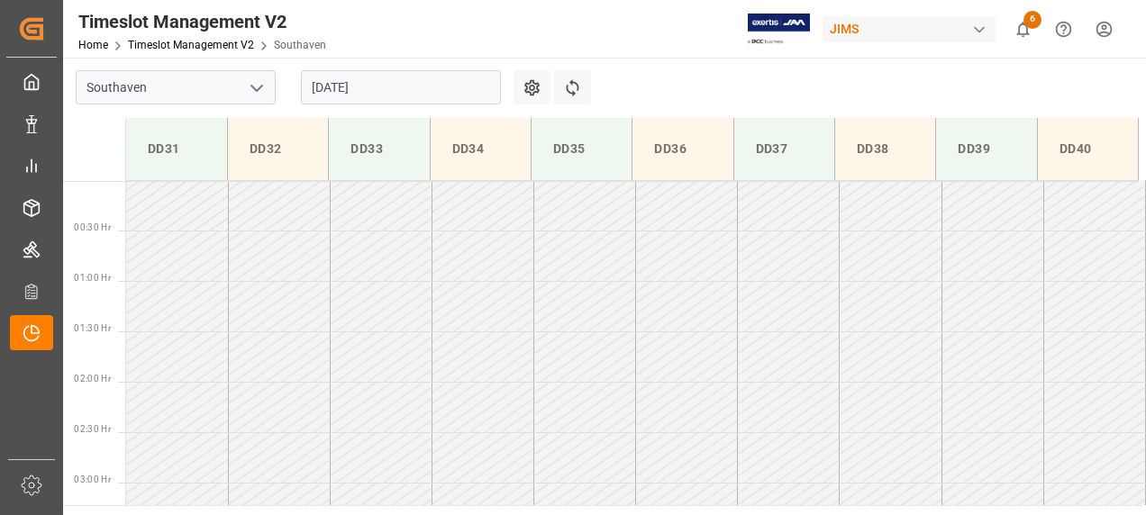  What do you see at coordinates (884, 149) in the screenshot?
I see `div: DD38` at bounding box center [884, 149].